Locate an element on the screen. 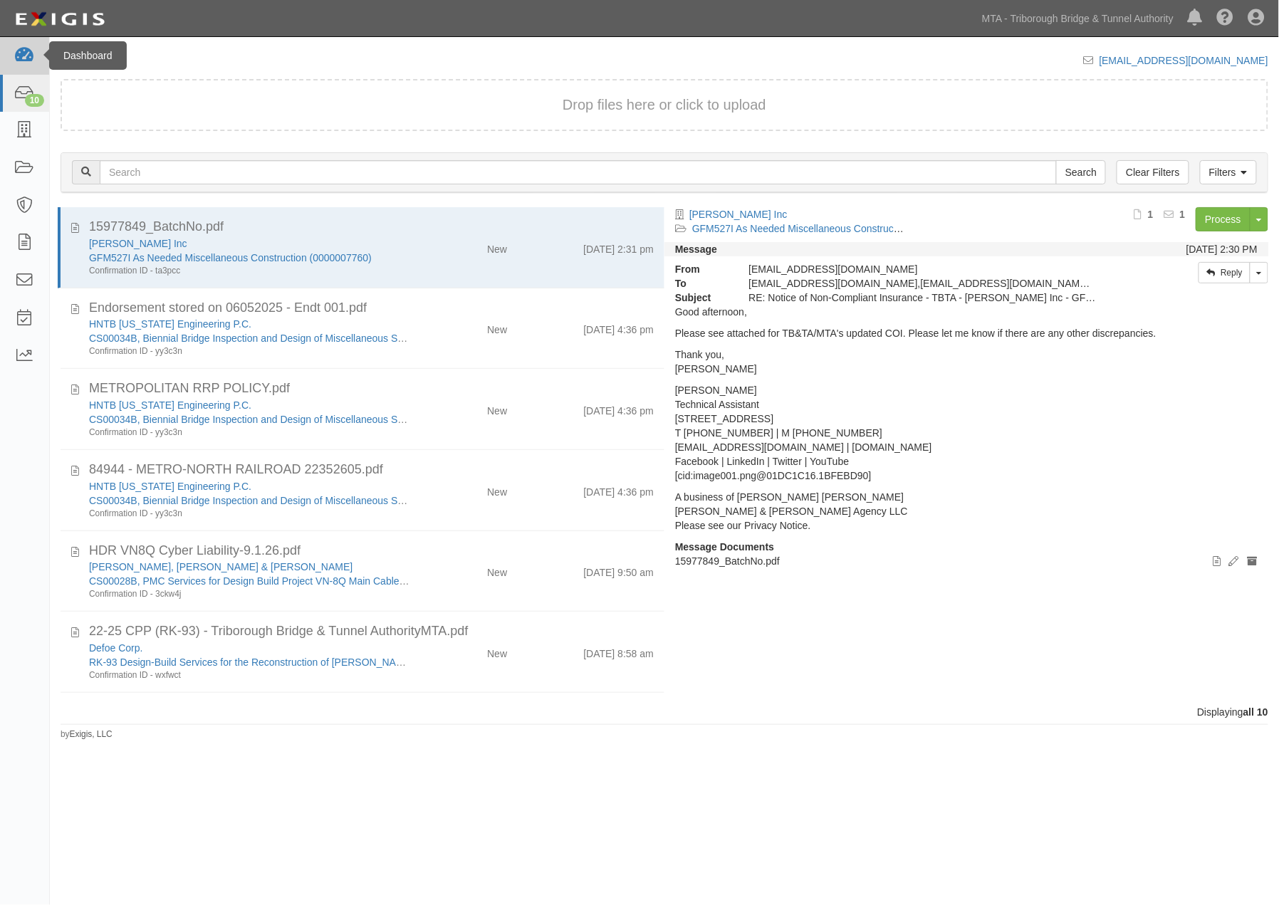 This screenshot has height=905, width=1279. a: Clear Filters is located at coordinates (1152, 172).